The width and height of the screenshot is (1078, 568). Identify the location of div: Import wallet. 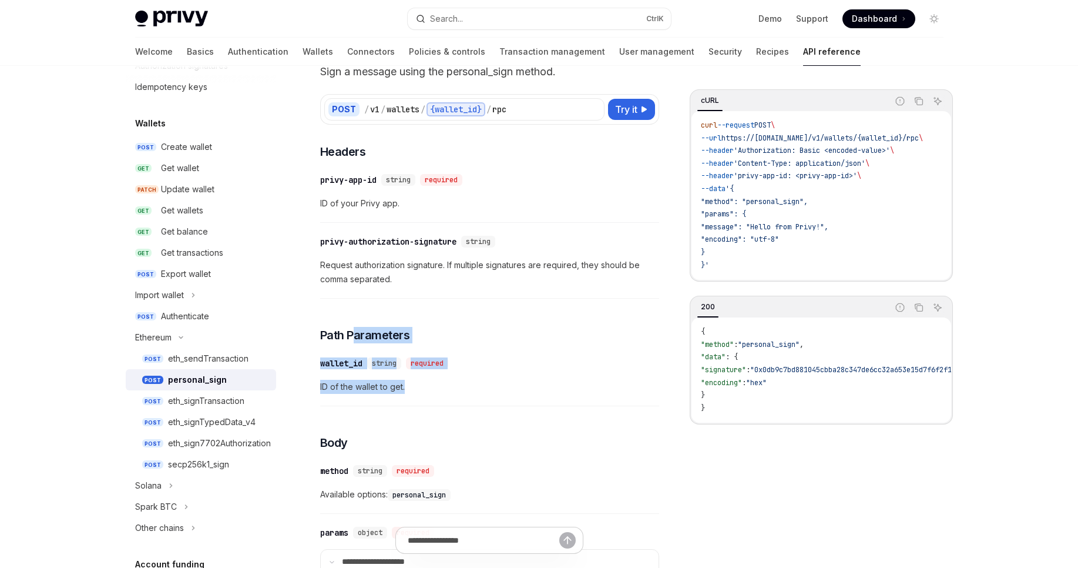
(159, 295).